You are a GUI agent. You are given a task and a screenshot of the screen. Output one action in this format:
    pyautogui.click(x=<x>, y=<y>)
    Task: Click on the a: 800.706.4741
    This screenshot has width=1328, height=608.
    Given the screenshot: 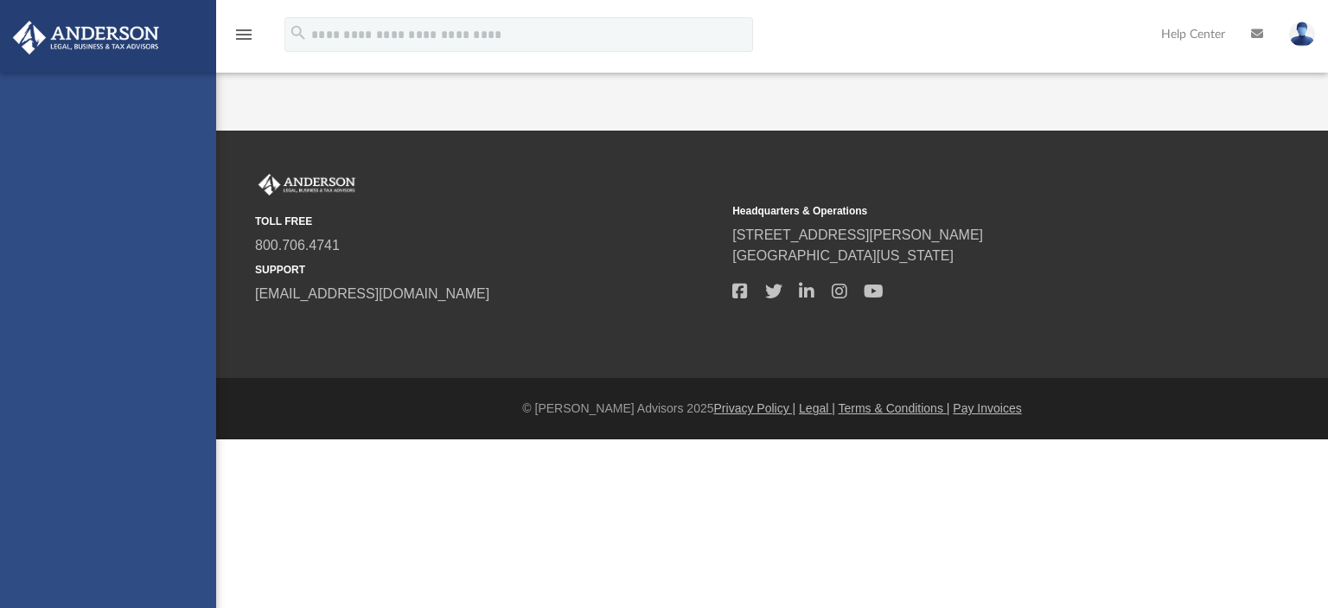 What is the action you would take?
    pyautogui.click(x=297, y=245)
    